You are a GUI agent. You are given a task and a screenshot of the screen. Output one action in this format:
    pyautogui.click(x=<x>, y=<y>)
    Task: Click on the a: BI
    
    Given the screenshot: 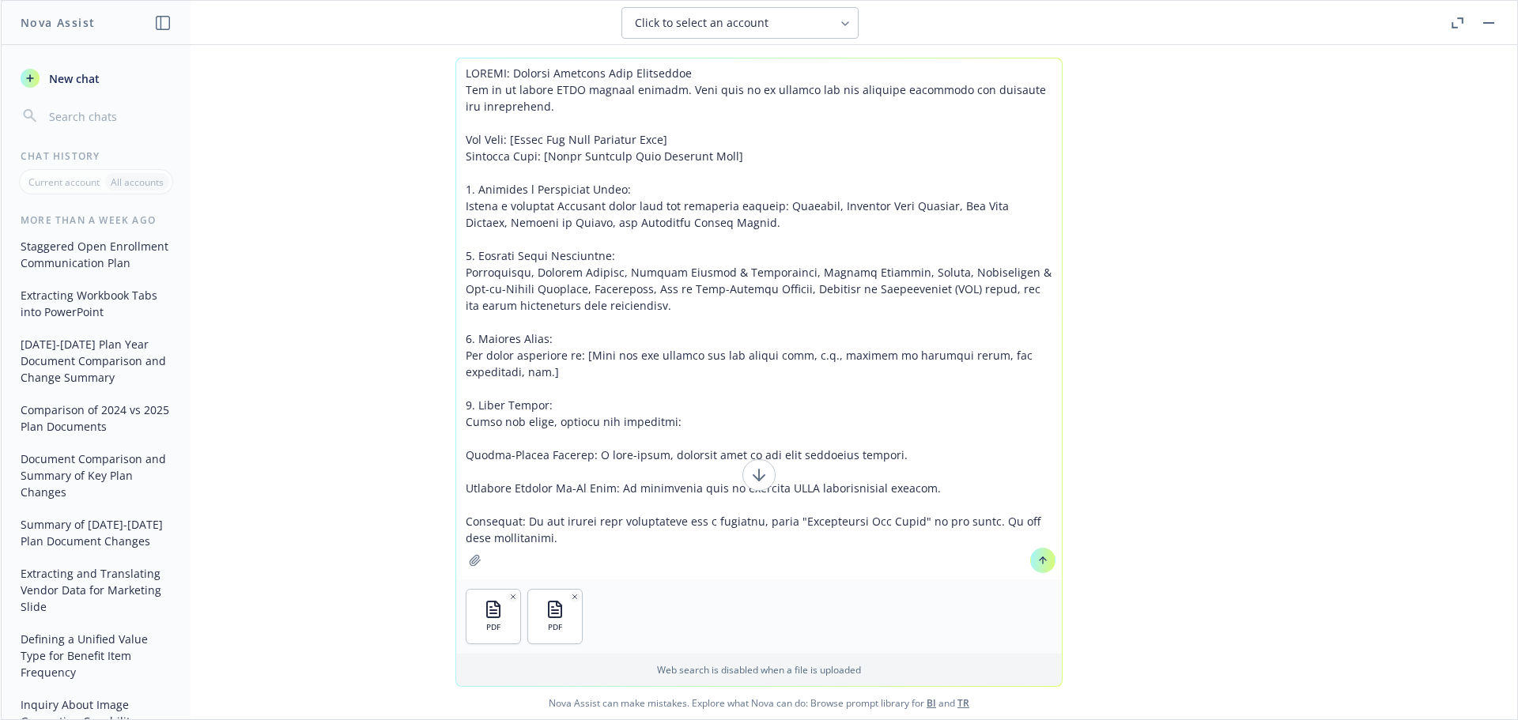 What is the action you would take?
    pyautogui.click(x=931, y=703)
    